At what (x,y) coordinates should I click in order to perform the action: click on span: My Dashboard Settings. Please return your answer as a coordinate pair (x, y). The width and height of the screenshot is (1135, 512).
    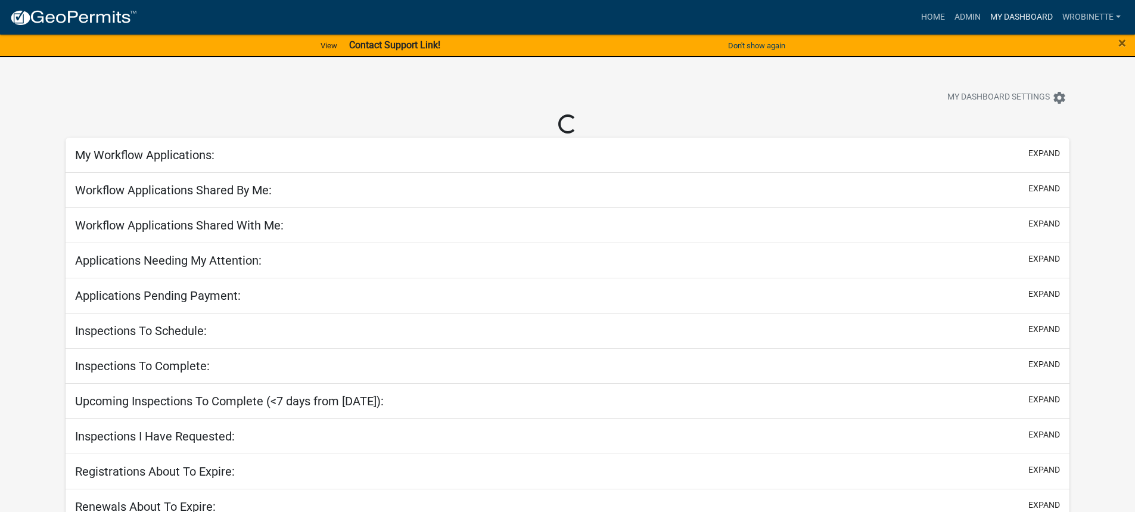
    Looking at the image, I should click on (998, 98).